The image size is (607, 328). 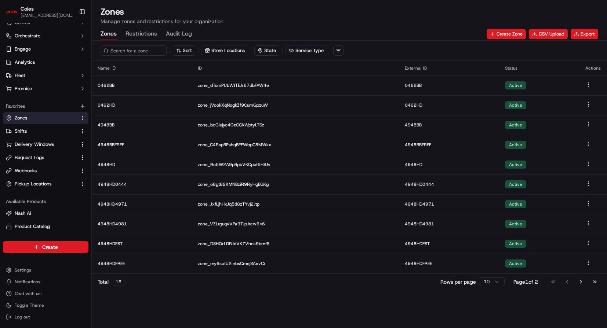 I want to click on p: 0462HD, so click(x=142, y=105).